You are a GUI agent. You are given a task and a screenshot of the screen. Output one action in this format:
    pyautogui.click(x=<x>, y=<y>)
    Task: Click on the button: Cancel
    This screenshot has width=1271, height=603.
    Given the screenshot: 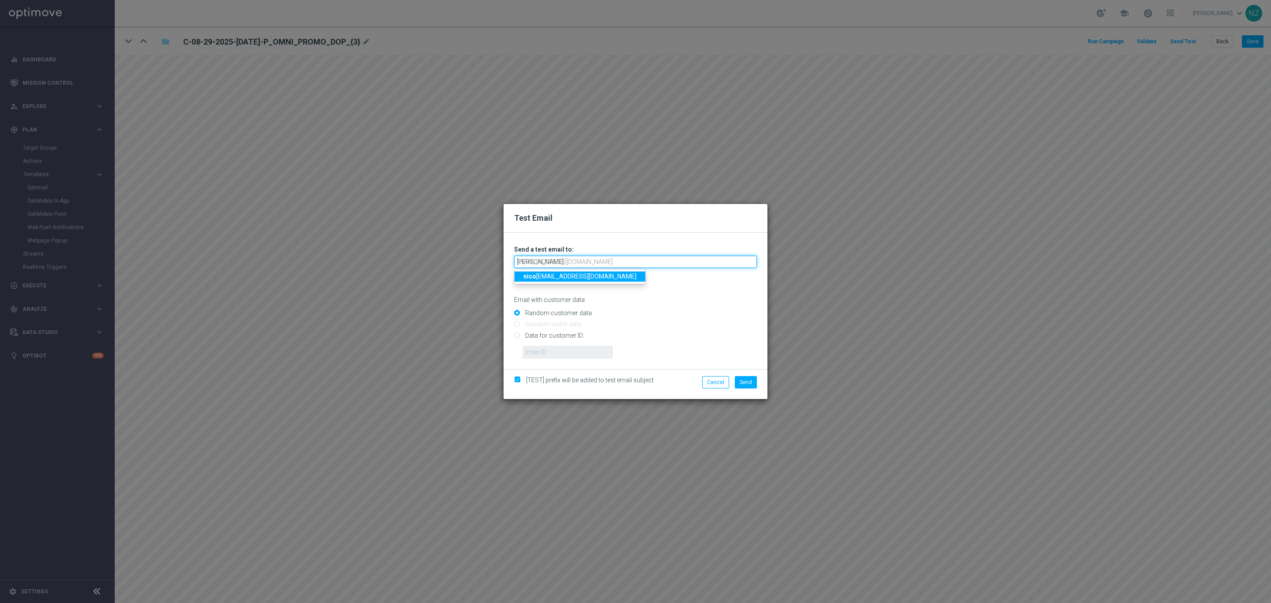 What is the action you would take?
    pyautogui.click(x=716, y=382)
    